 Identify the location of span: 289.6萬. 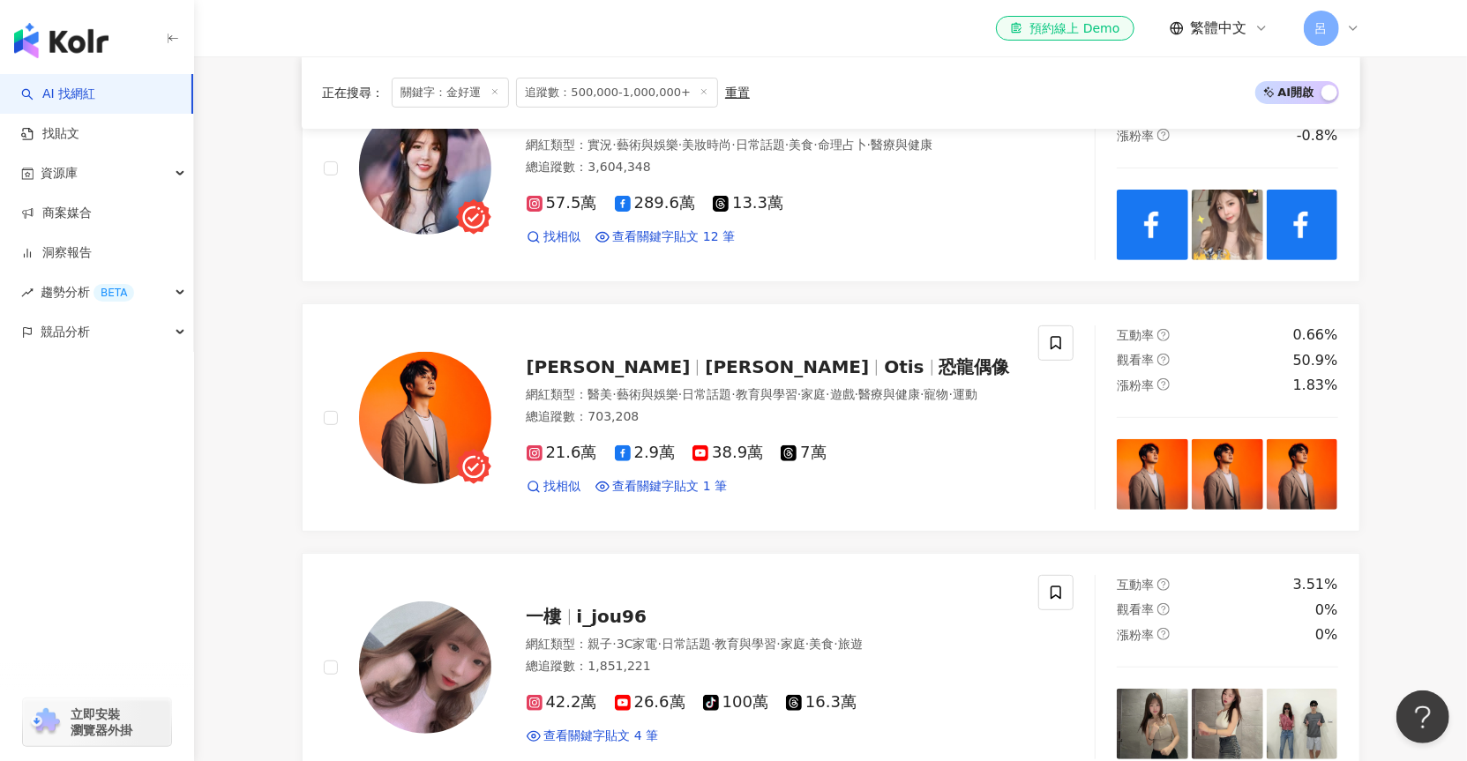
(655, 203).